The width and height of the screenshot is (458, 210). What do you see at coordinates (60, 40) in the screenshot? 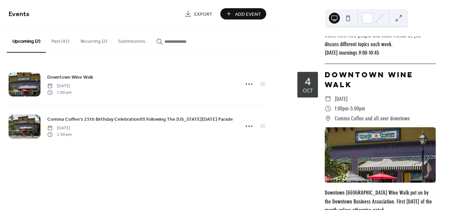
I see `button: Past (41)` at bounding box center [60, 40].